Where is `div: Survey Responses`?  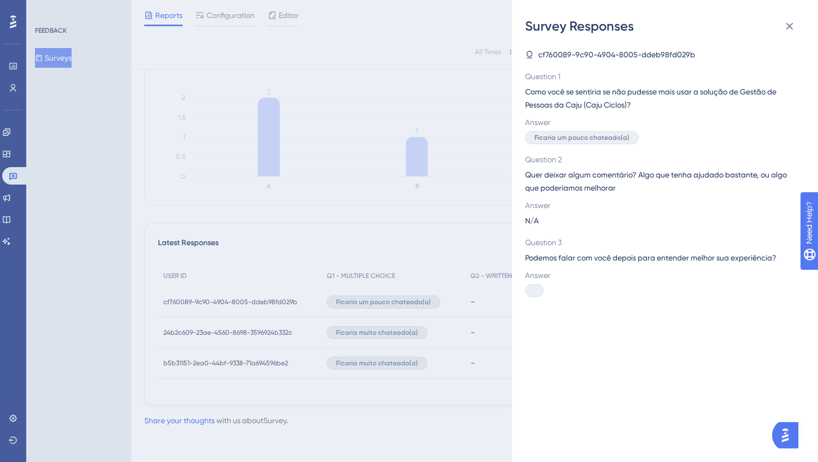
div: Survey Responses is located at coordinates (665, 26).